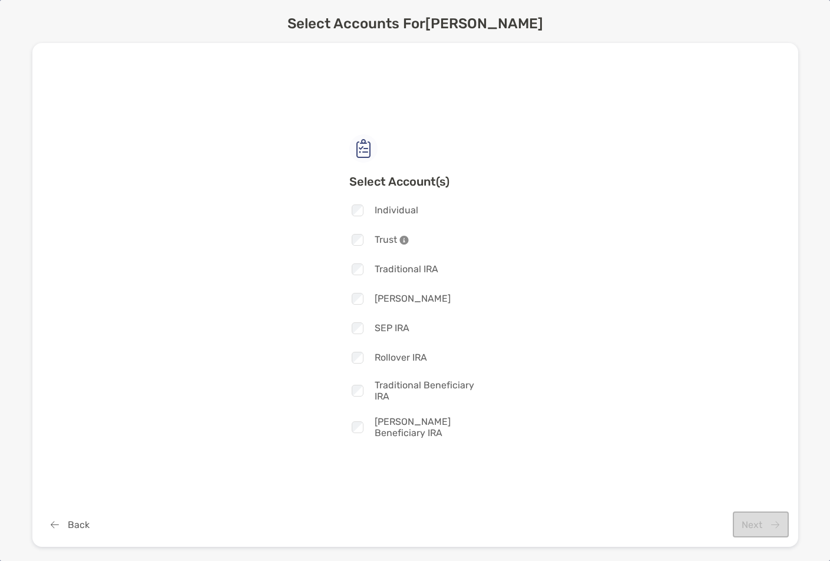 This screenshot has width=830, height=561. Describe the element at coordinates (396, 210) in the screenshot. I see `span: Individual` at that location.